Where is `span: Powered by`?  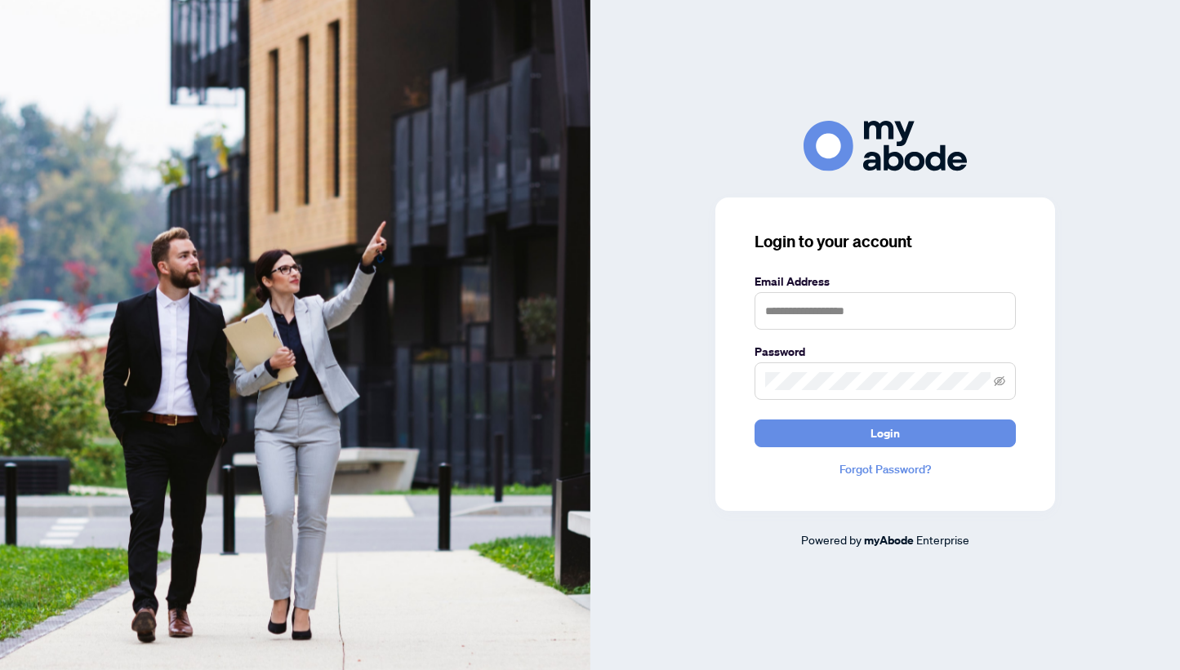
span: Powered by is located at coordinates (831, 540).